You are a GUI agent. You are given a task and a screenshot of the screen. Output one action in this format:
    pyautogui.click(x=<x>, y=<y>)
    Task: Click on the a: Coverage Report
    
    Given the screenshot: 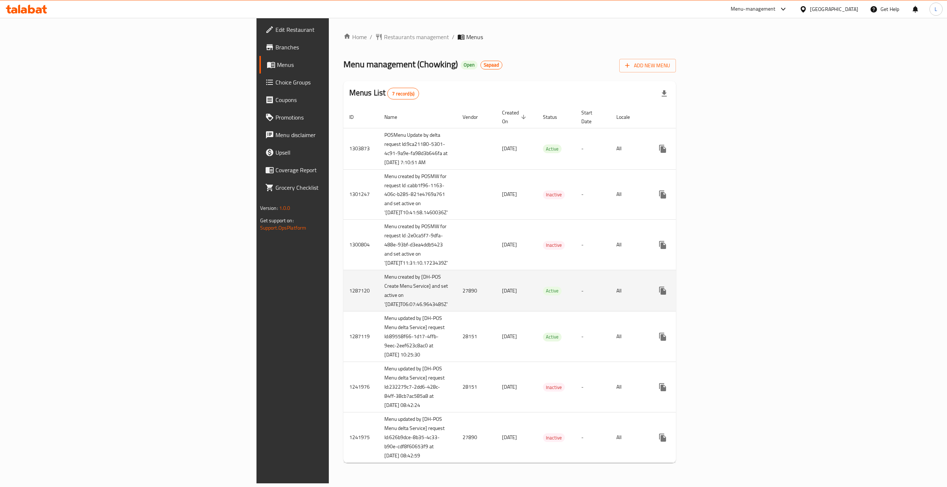 What is the action you would take?
    pyautogui.click(x=337, y=170)
    